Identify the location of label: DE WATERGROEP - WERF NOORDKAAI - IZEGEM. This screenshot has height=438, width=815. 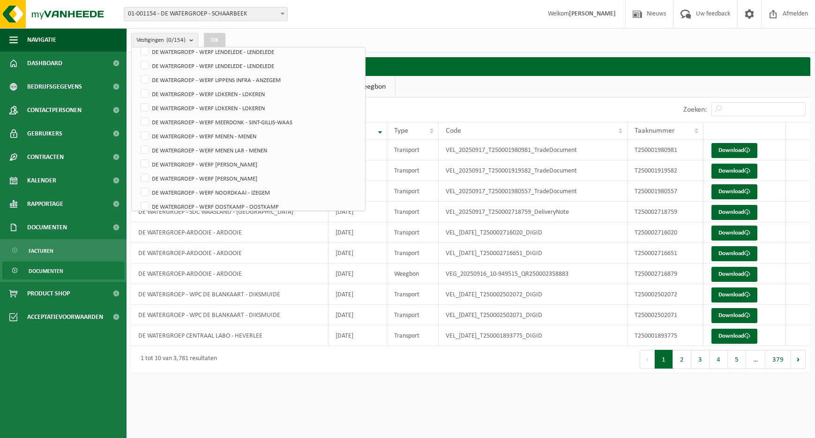
(249, 192).